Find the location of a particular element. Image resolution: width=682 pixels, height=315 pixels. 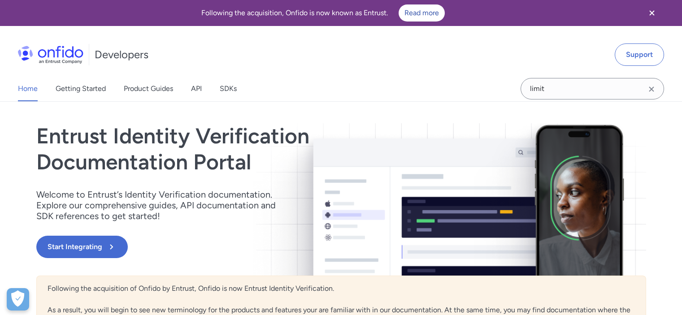

div: Cookie Preferences is located at coordinates (18, 300).